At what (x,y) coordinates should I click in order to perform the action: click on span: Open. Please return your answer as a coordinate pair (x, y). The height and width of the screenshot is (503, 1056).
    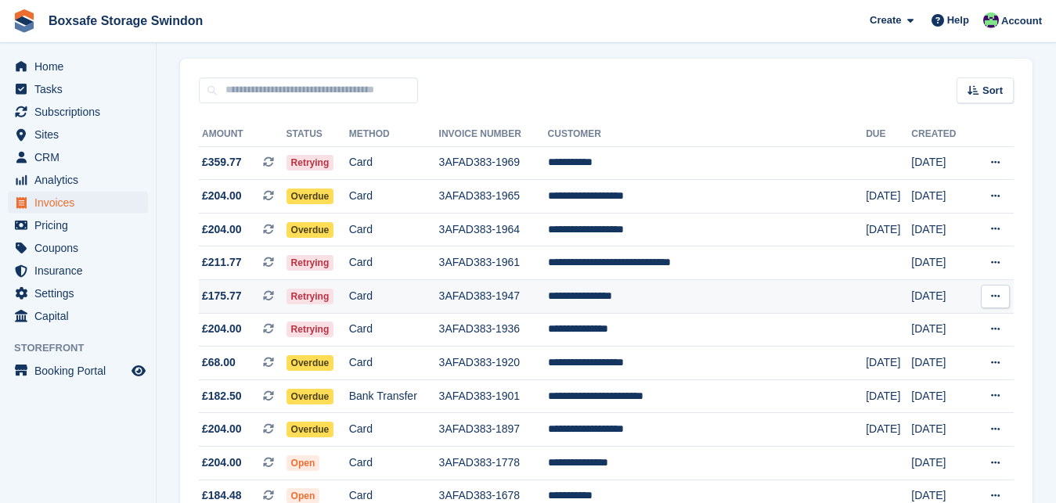
    Looking at the image, I should click on (303, 464).